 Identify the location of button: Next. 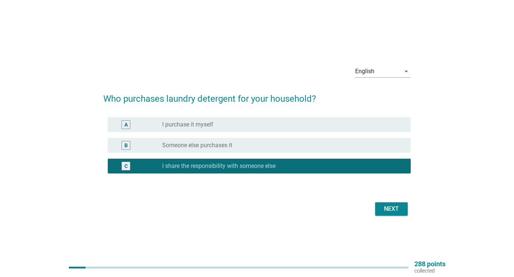
(392, 209).